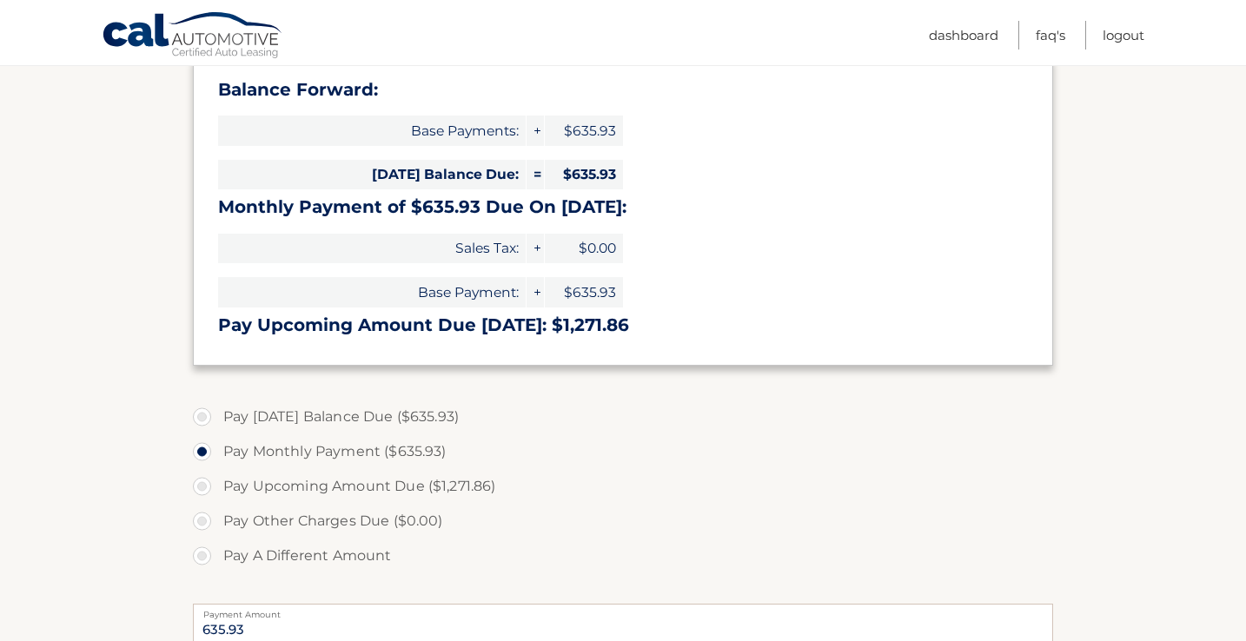 This screenshot has width=1246, height=641. Describe the element at coordinates (372, 130) in the screenshot. I see `span: Base Payments:` at that location.